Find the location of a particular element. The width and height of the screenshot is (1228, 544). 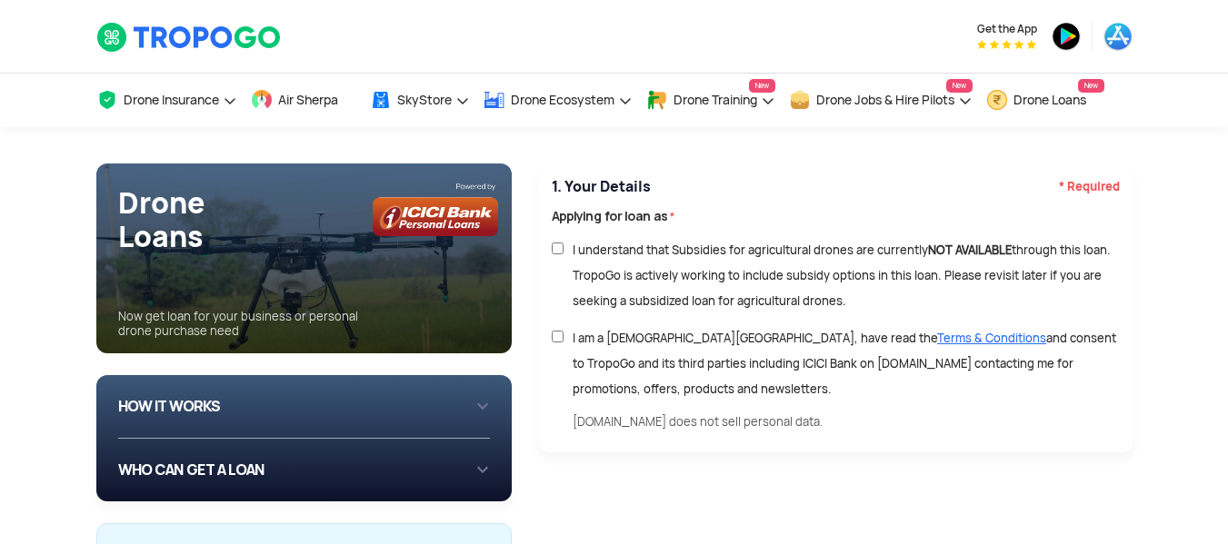

span: Drone Insurance is located at coordinates (171, 100).